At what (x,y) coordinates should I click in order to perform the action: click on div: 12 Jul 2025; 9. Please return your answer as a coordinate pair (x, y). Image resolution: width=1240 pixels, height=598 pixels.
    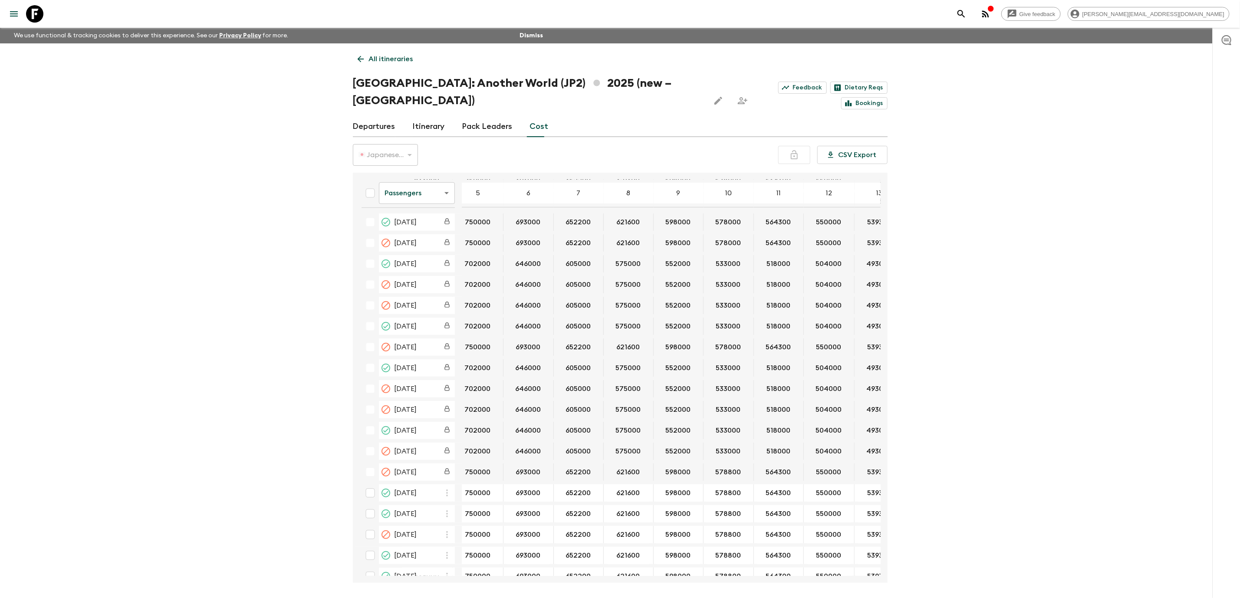
    Looking at the image, I should click on (678, 306).